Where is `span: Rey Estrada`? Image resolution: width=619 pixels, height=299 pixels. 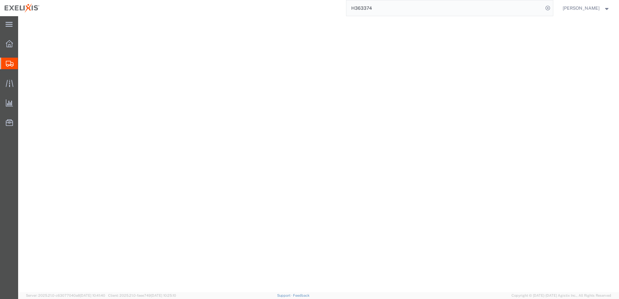
span: Rey Estrada is located at coordinates (581, 8).